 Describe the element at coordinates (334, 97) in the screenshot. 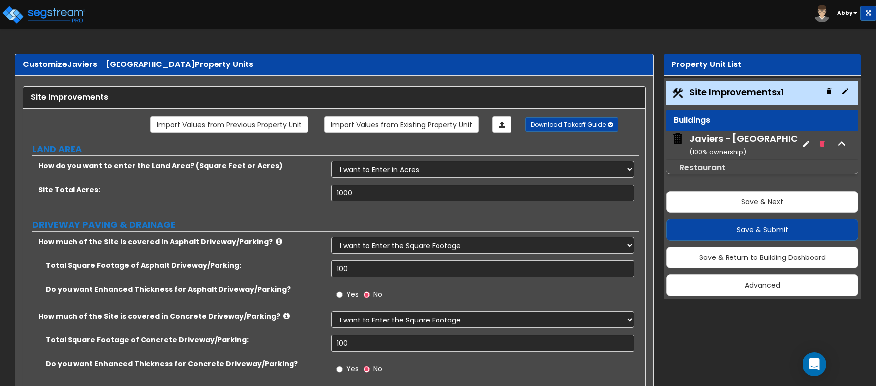

I see `div: Site Improvements` at that location.